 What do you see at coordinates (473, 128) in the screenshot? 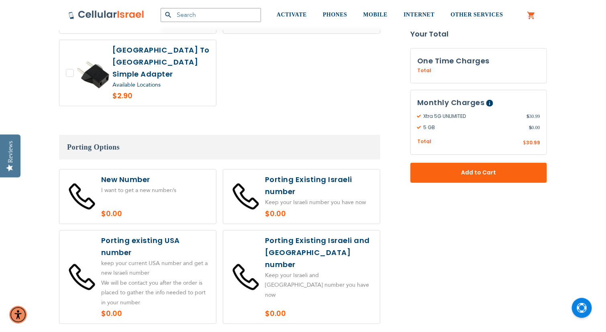
I see `span: 5 GB` at bounding box center [473, 128].